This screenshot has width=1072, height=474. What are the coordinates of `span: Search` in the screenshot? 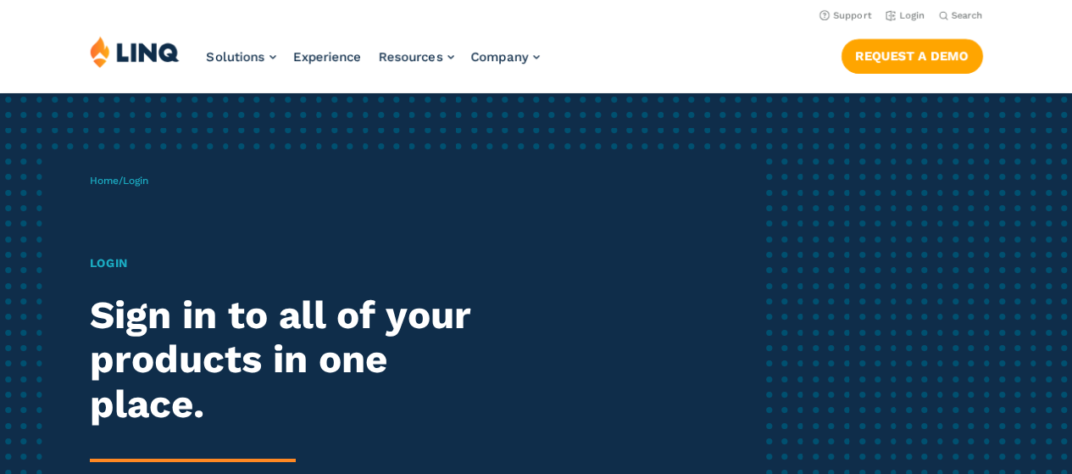 It's located at (967, 15).